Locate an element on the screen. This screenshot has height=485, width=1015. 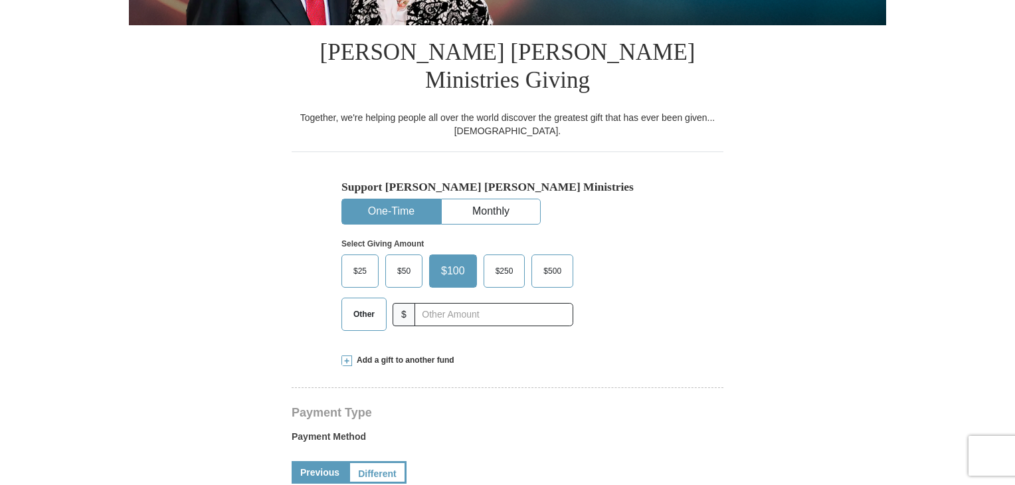
span: Add a gift to another fund is located at coordinates (403, 360).